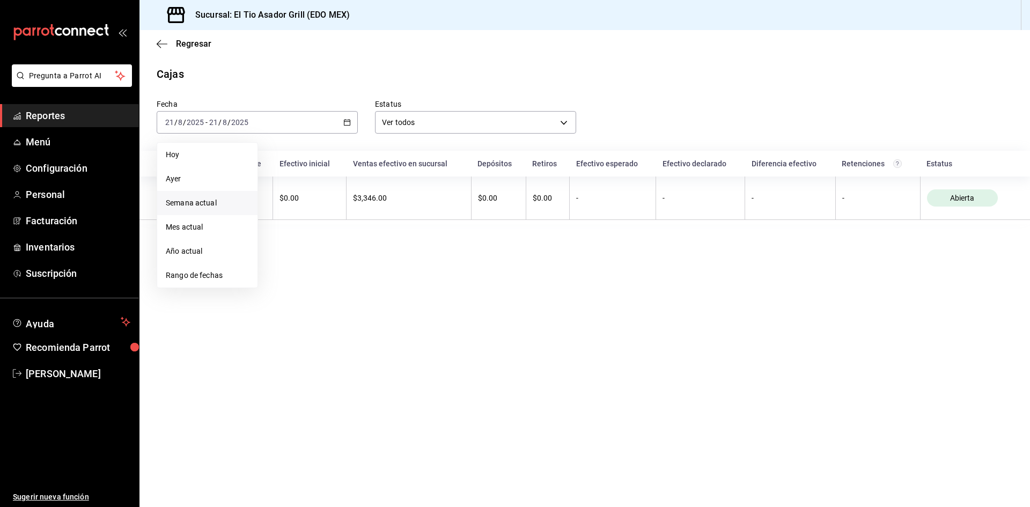  I want to click on div: Cajas, so click(170, 74).